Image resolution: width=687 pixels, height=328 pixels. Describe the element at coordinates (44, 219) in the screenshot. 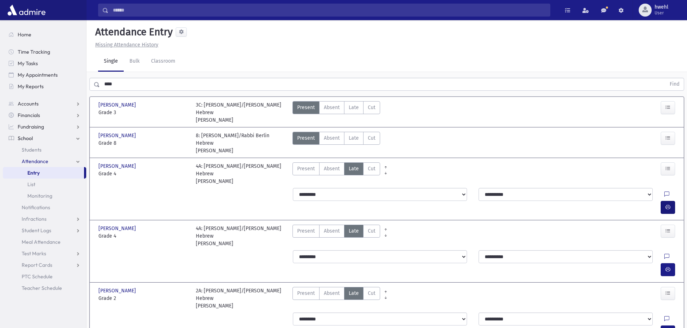

I see `a: Infractions` at that location.